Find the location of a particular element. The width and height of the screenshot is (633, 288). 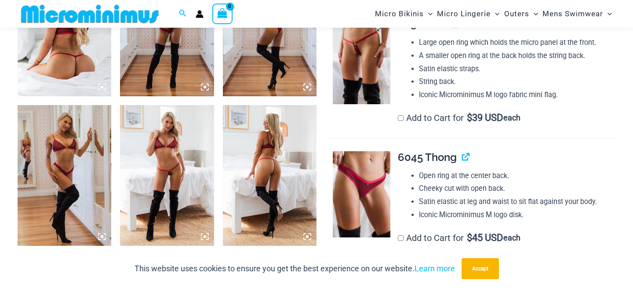

a: View Shopping Cart, empty is located at coordinates (222, 14).